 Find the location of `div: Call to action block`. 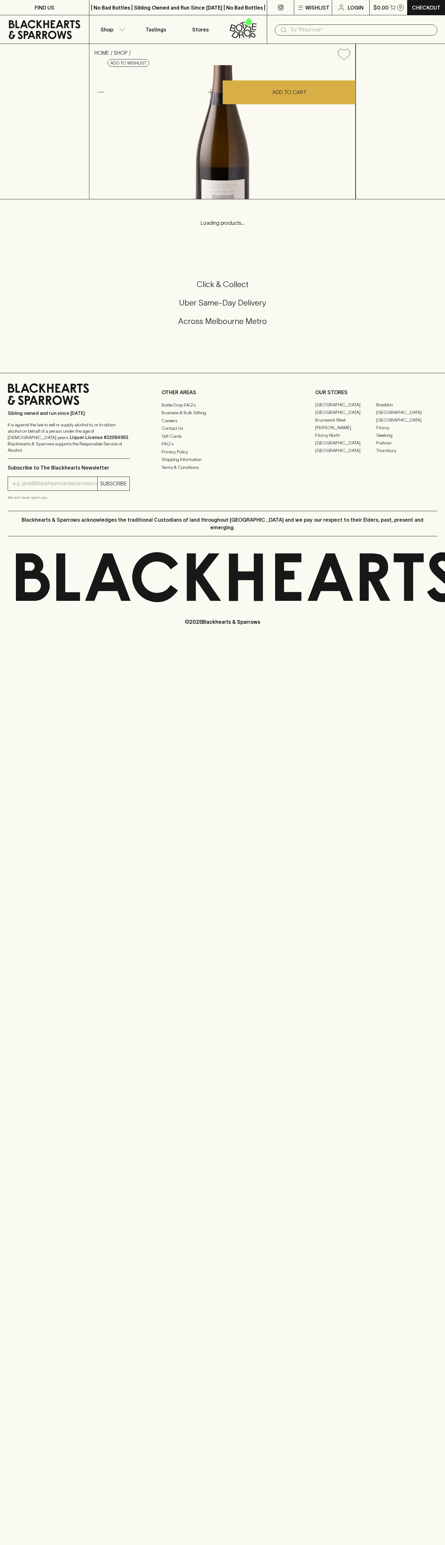

div: Call to action block is located at coordinates (222, 307).